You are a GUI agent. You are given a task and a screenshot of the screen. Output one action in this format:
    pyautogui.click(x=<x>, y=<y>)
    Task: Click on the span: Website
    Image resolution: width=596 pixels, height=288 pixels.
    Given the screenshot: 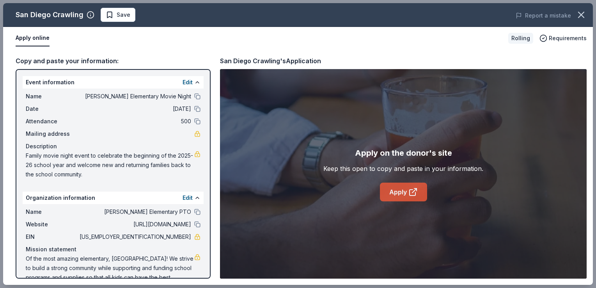 What is the action you would take?
    pyautogui.click(x=52, y=224)
    